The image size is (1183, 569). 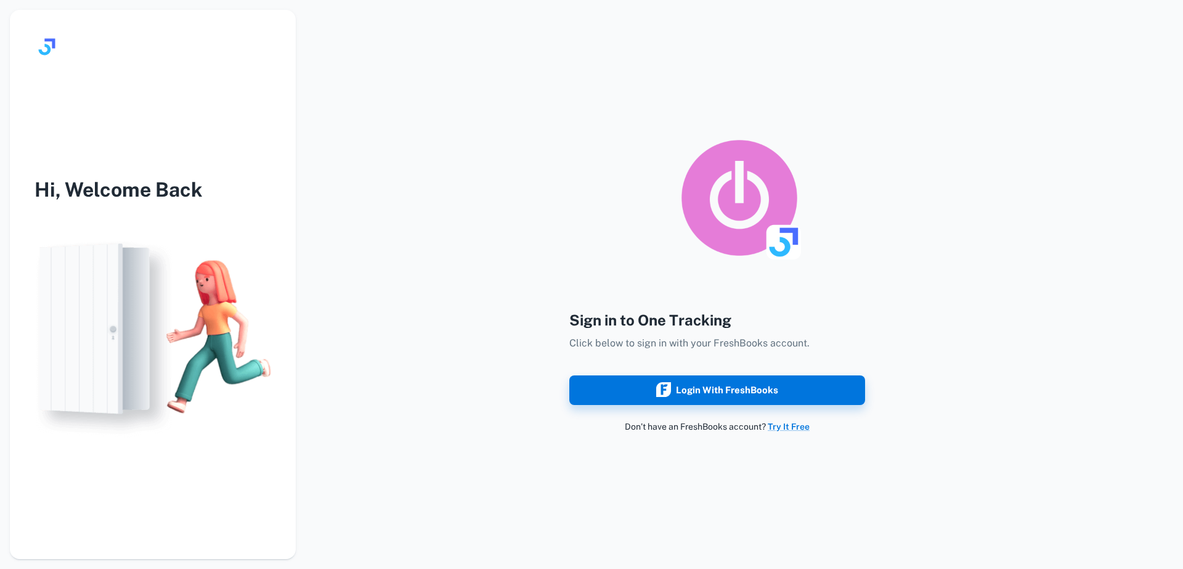 What do you see at coordinates (153, 190) in the screenshot?
I see `h3: Hi, Welcome Back` at bounding box center [153, 190].